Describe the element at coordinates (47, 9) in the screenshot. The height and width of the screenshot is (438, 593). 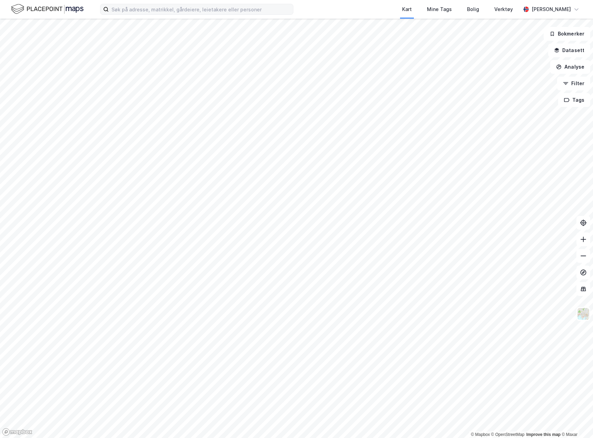
I see `img: logo.f888ab2527a4732fd821a326f86c7f29.svg` at that location.